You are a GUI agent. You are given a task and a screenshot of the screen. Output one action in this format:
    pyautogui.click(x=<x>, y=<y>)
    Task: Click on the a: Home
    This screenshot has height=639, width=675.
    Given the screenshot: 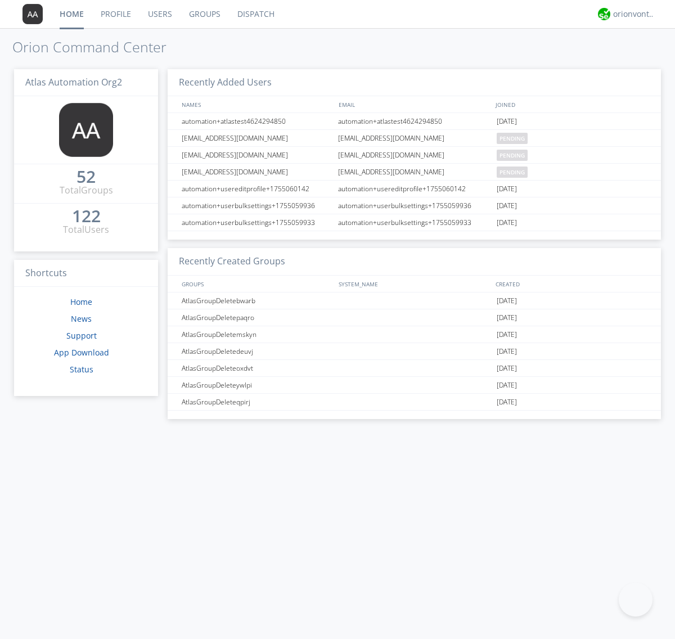 What is the action you would take?
    pyautogui.click(x=81, y=302)
    